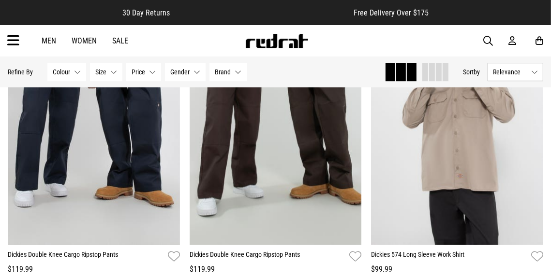  What do you see at coordinates (67, 72) in the screenshot?
I see `button: Colour` at bounding box center [67, 72].